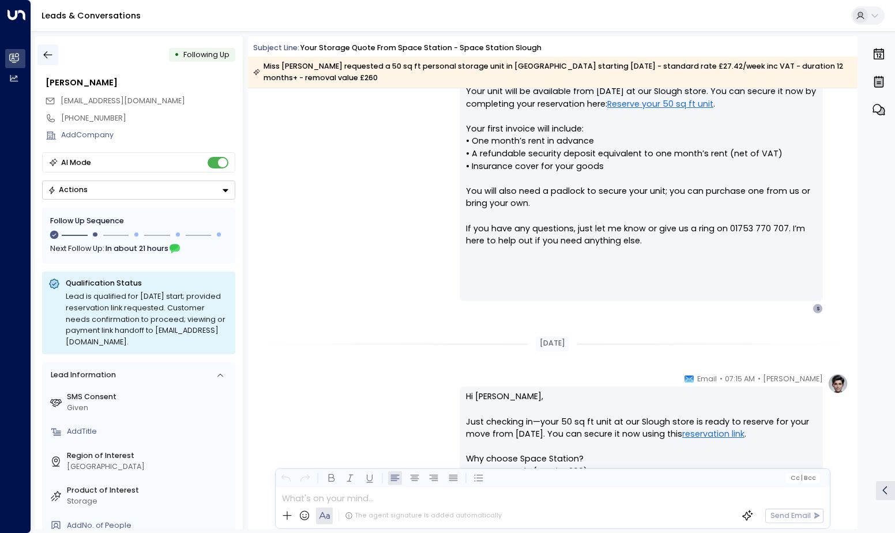 This screenshot has width=895, height=533. What do you see at coordinates (76, 163) in the screenshot?
I see `div: AI Mode` at bounding box center [76, 163].